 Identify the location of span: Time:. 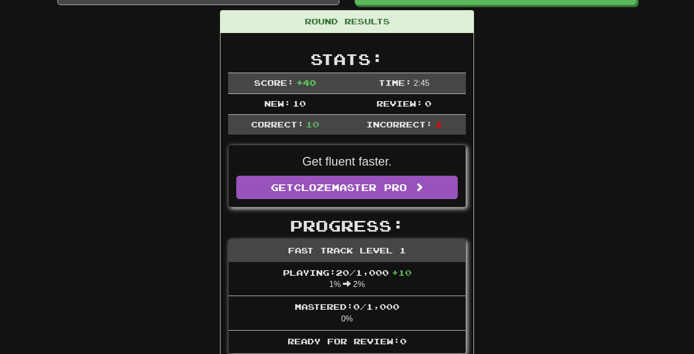
(395, 82).